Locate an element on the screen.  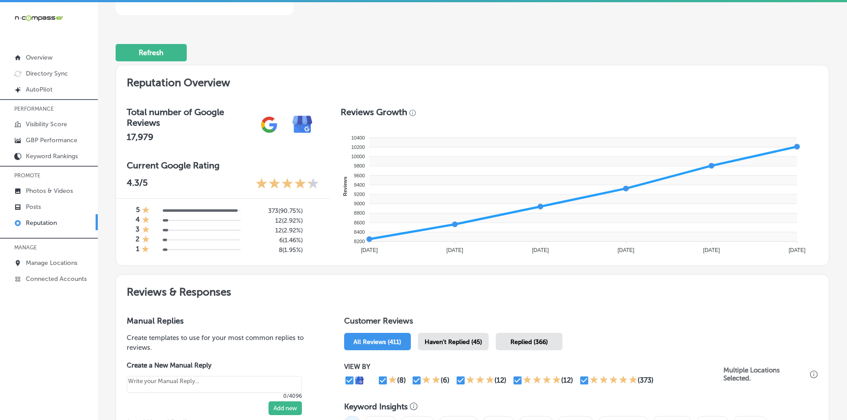
p: Overview is located at coordinates (39, 57).